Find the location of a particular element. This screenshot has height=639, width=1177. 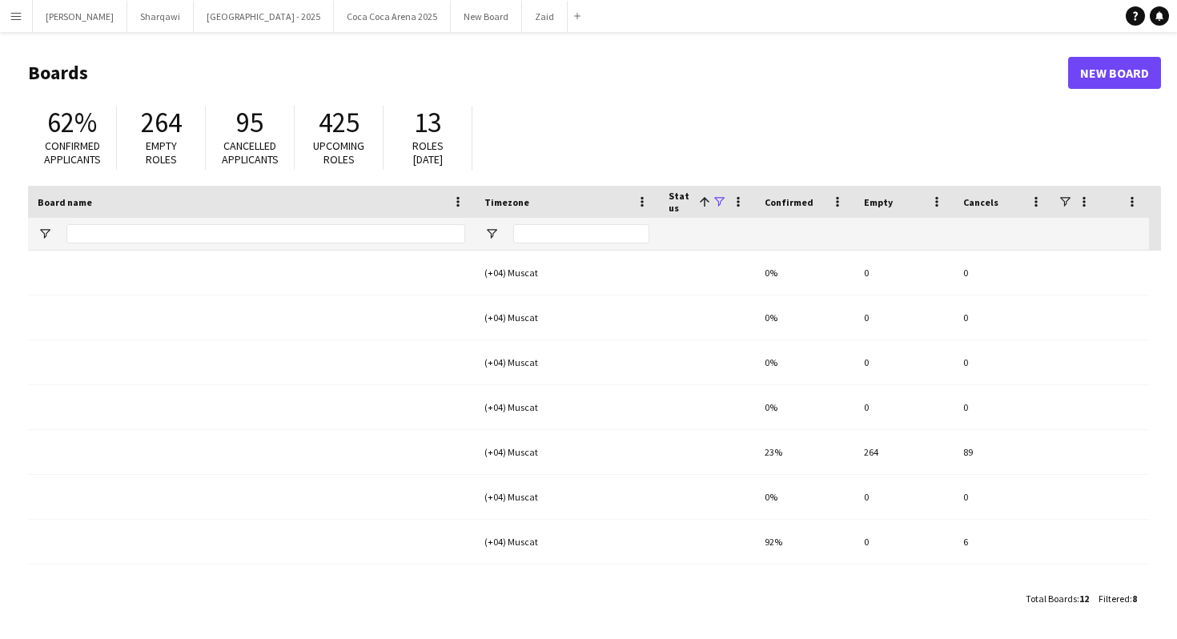

button: New Board is located at coordinates (486, 16).